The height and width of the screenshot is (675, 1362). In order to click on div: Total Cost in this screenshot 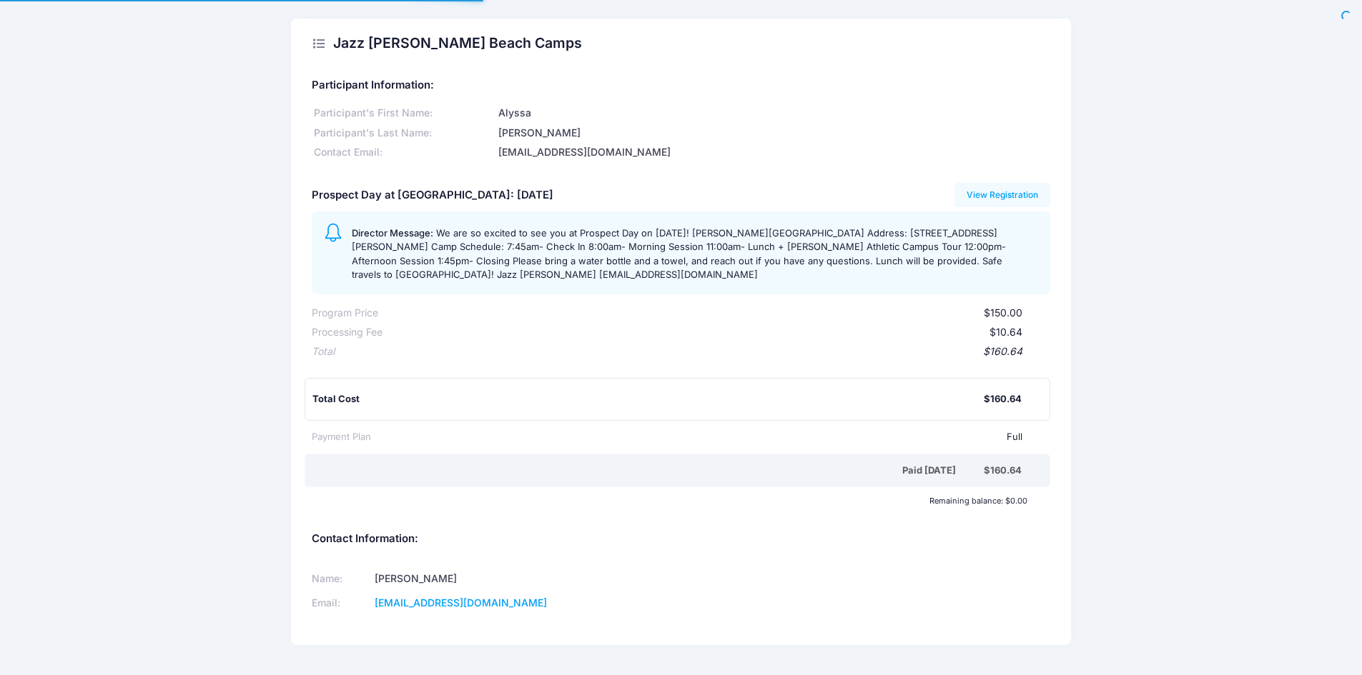, I will do `click(648, 400)`.